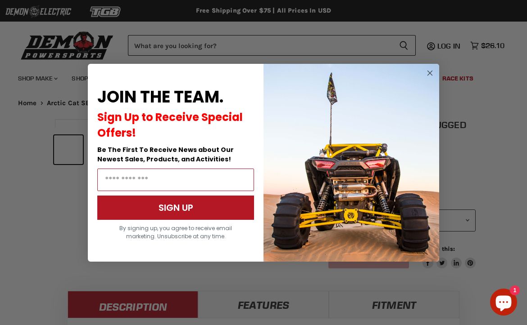  Describe the element at coordinates (165, 154) in the screenshot. I see `span: Be The First To Receive News about Our Newest Sales, Products, and Activities!` at that location.